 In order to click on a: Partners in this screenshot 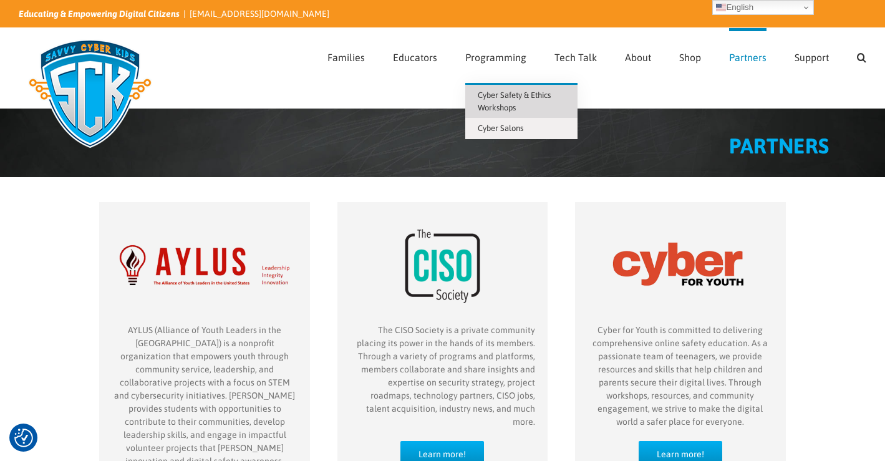, I will do `click(748, 56)`.